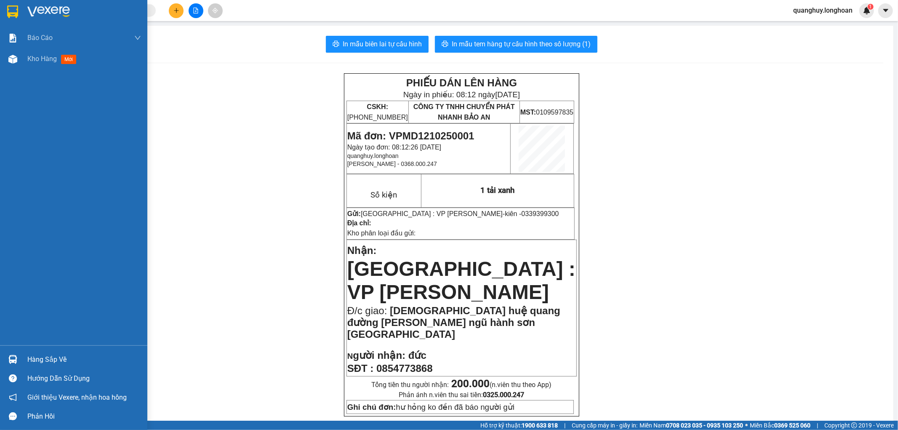  What do you see at coordinates (176, 11) in the screenshot?
I see `span: plus` at bounding box center [176, 11].